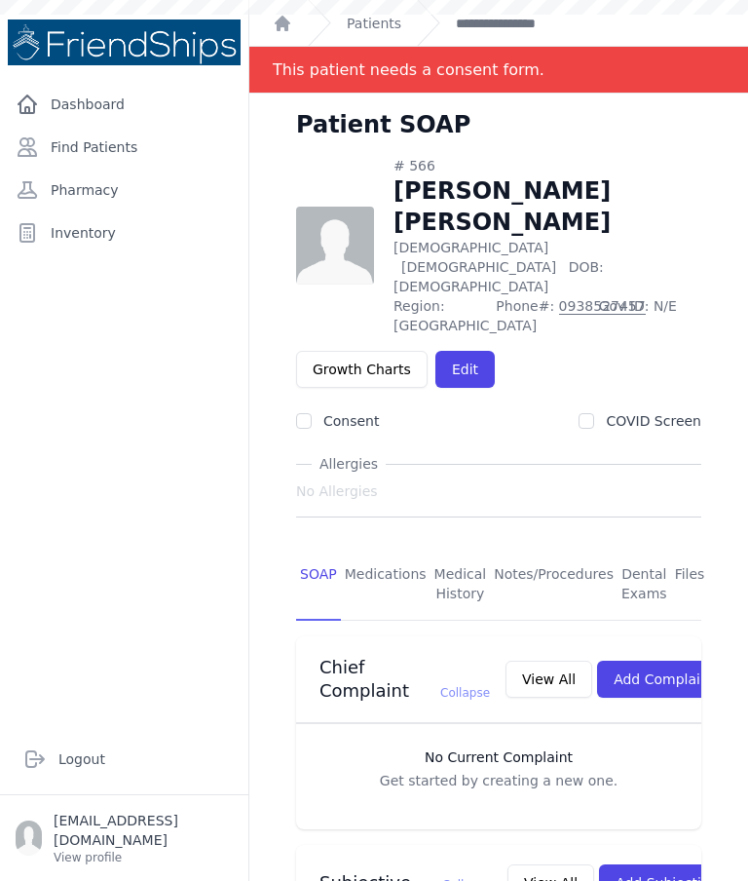  Describe the element at coordinates (124, 233) in the screenshot. I see `a: Inventory` at that location.